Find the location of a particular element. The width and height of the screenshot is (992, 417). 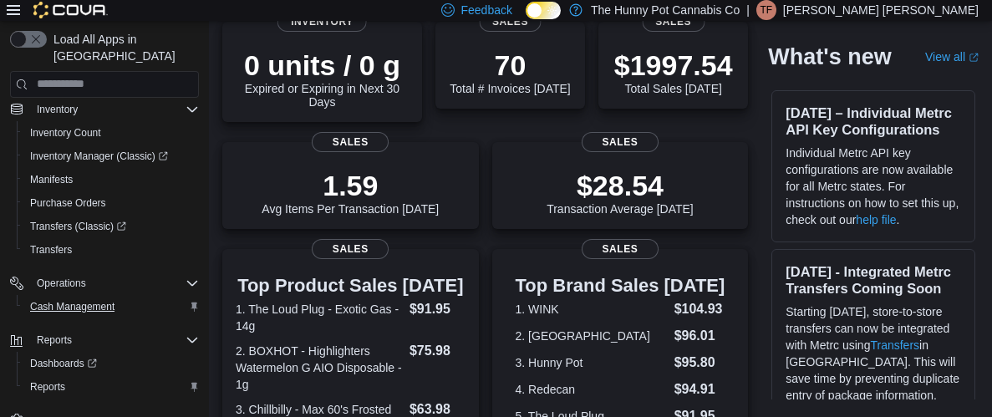

dt: 2. BOXHOT - Highlighters Watermelon G AIO Disposable - 1g is located at coordinates (319, 368).